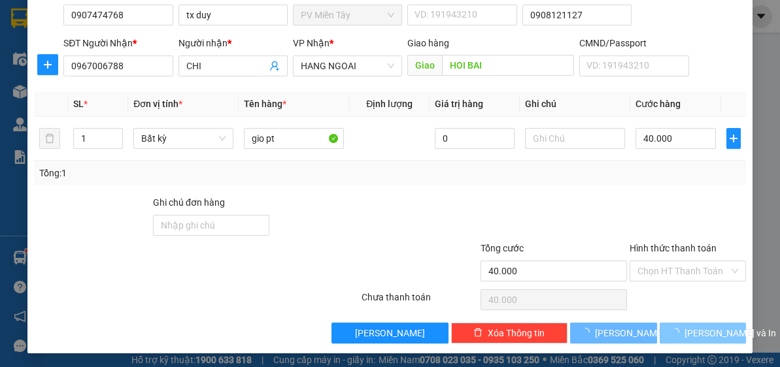  Describe the element at coordinates (658, 104) in the screenshot. I see `span: Cước hàng` at that location.